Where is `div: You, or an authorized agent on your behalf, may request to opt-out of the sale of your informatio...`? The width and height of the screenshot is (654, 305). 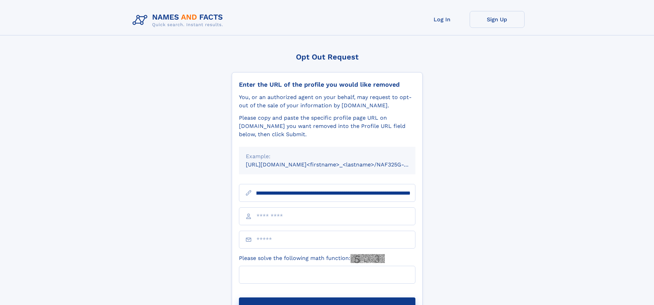
div: You, or an authorized agent on your behalf, may request to opt-out of the sale of your informatio... is located at coordinates (327, 101).